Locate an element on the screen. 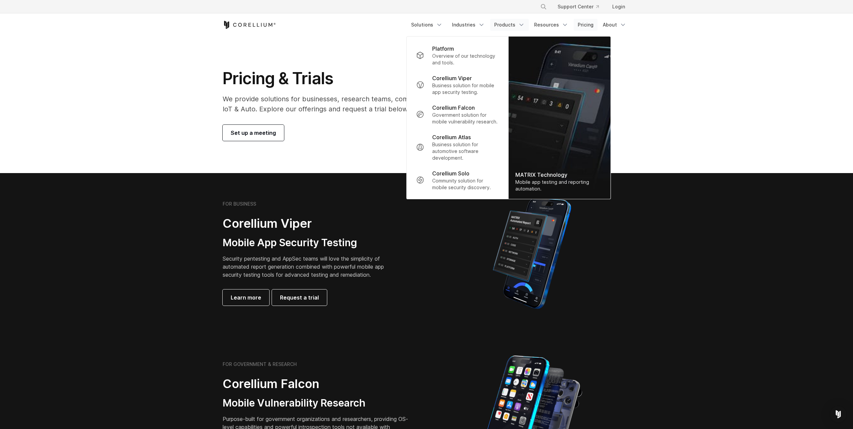 This screenshot has width=853, height=429. a: Corellium Solo Community solution for mobile security discovery. is located at coordinates (457, 180).